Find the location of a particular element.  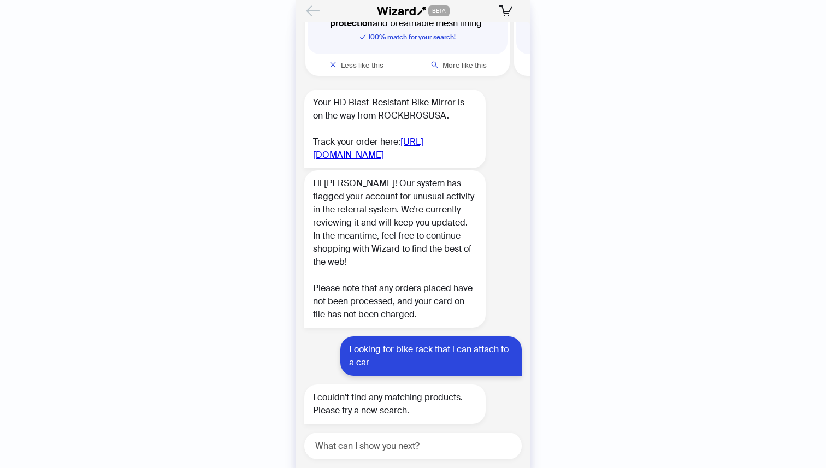

span: Less like this is located at coordinates (362, 65).